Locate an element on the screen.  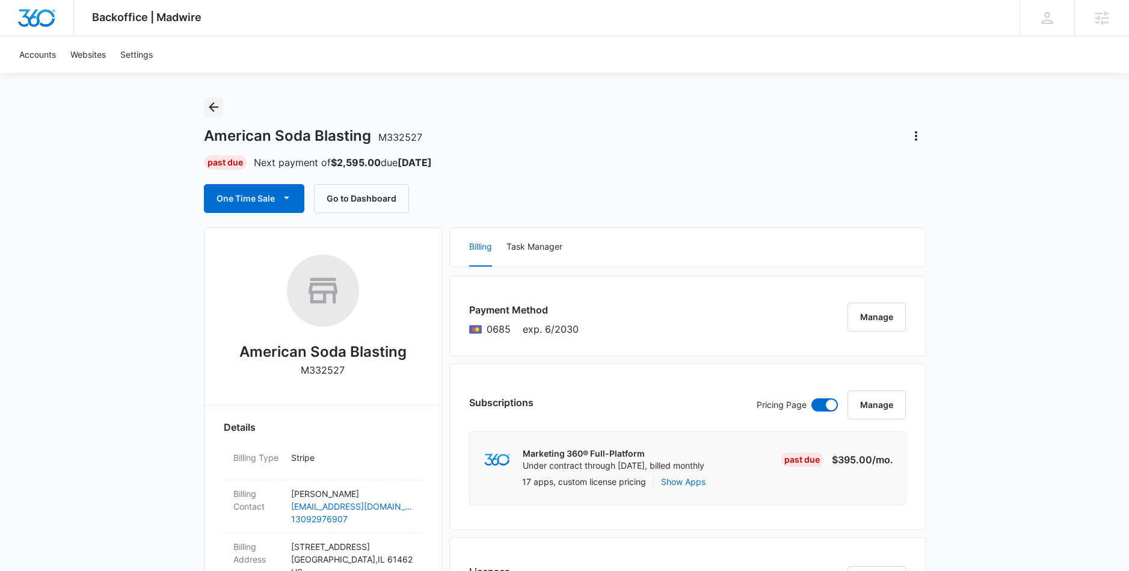
button: Task Manager is located at coordinates (534, 247).